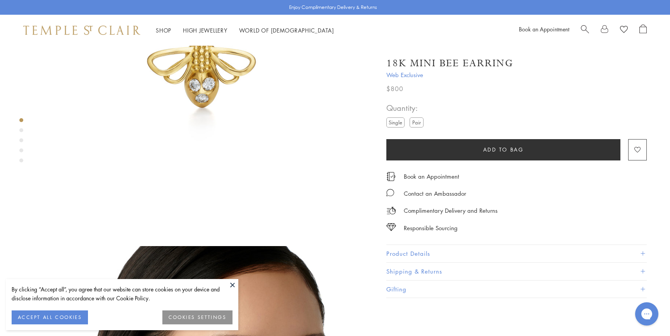  I want to click on nav: Main navigation, so click(245, 30).